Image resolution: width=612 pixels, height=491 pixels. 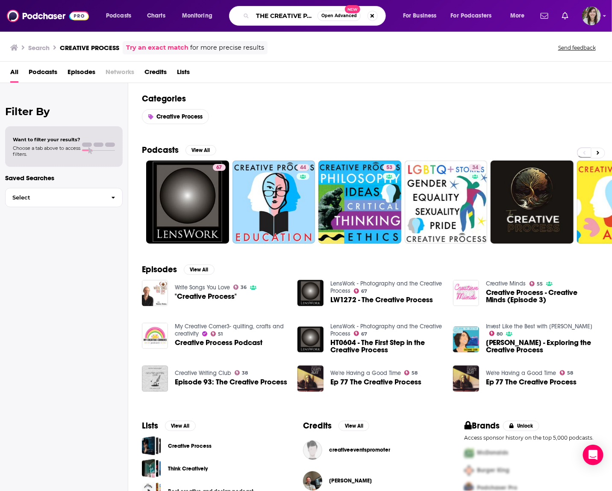 I want to click on h2: Lists, so click(x=150, y=425).